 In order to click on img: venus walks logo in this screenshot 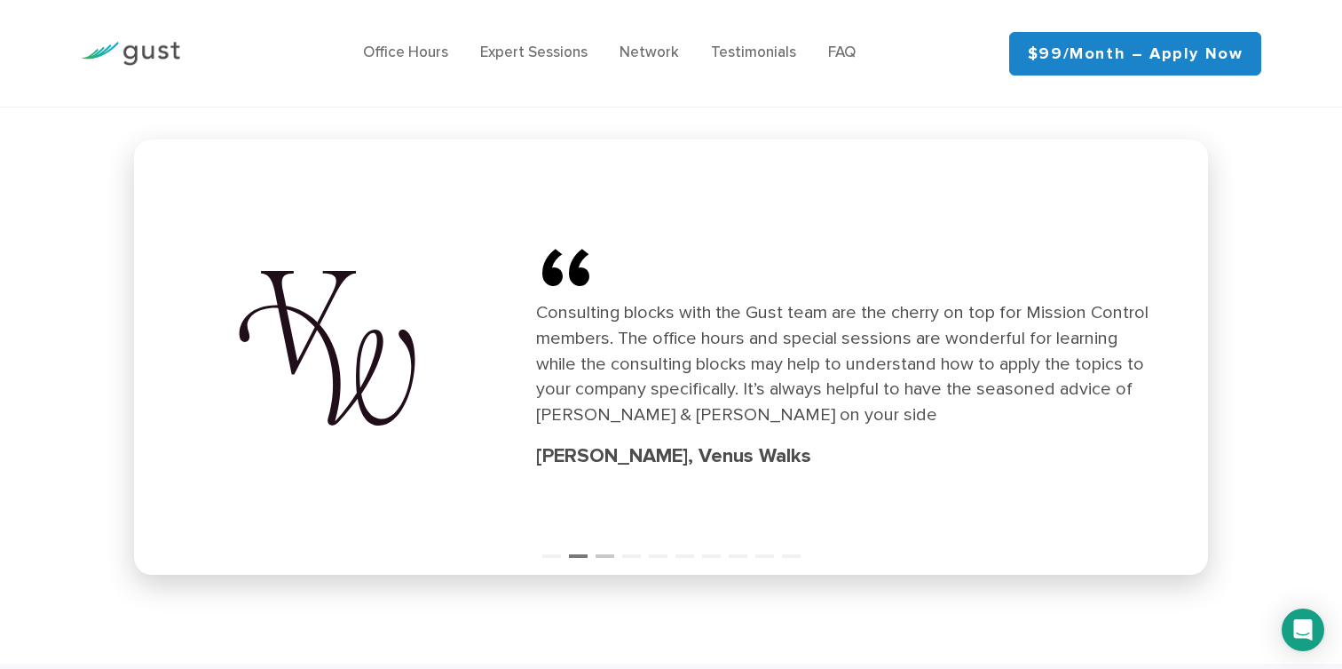, I will do `click(327, 348)`.